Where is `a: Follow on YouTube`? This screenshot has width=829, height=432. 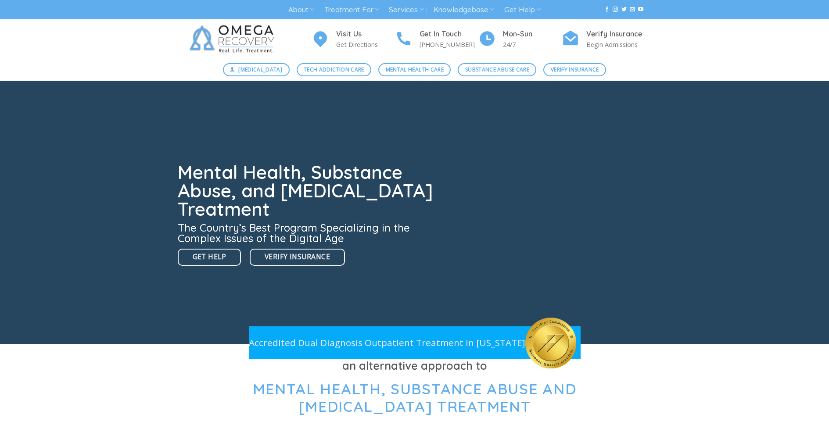
a: Follow on YouTube is located at coordinates (641, 10).